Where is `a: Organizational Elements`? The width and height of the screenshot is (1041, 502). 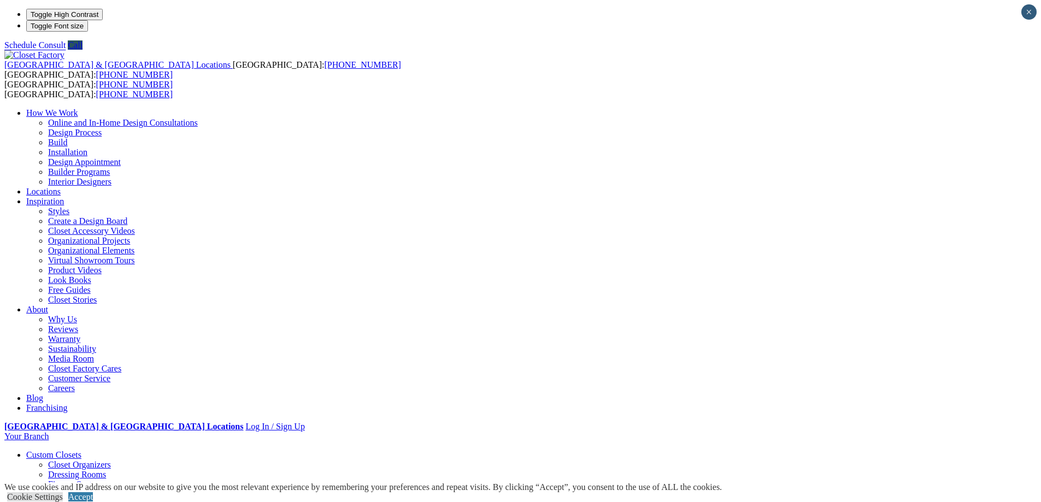
a: Organizational Elements is located at coordinates (91, 250).